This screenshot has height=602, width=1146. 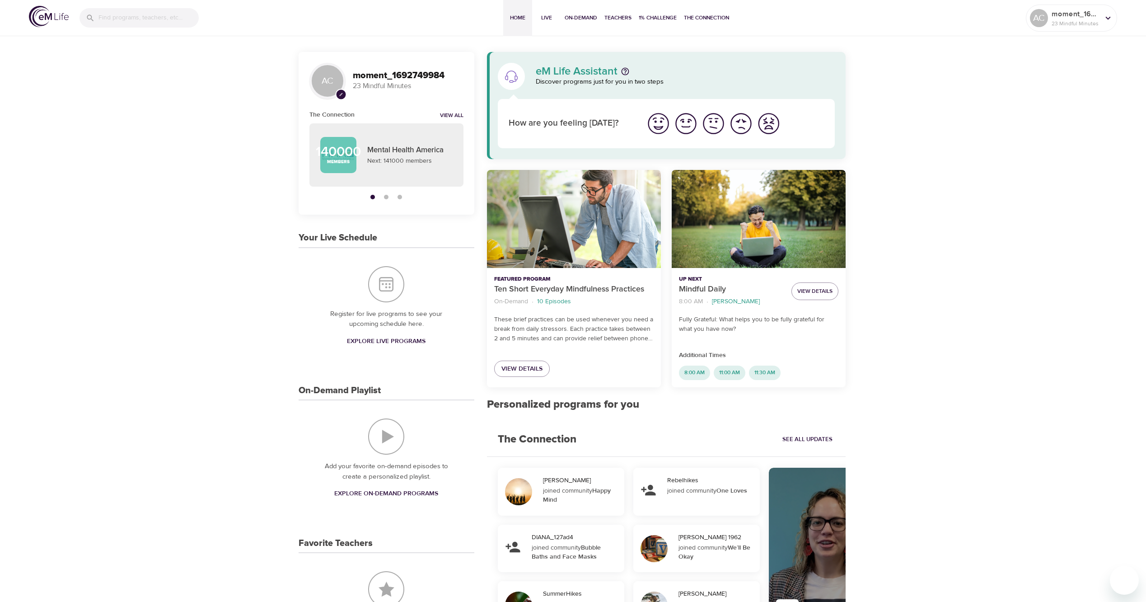 I want to click on p: Featured Program, so click(x=574, y=279).